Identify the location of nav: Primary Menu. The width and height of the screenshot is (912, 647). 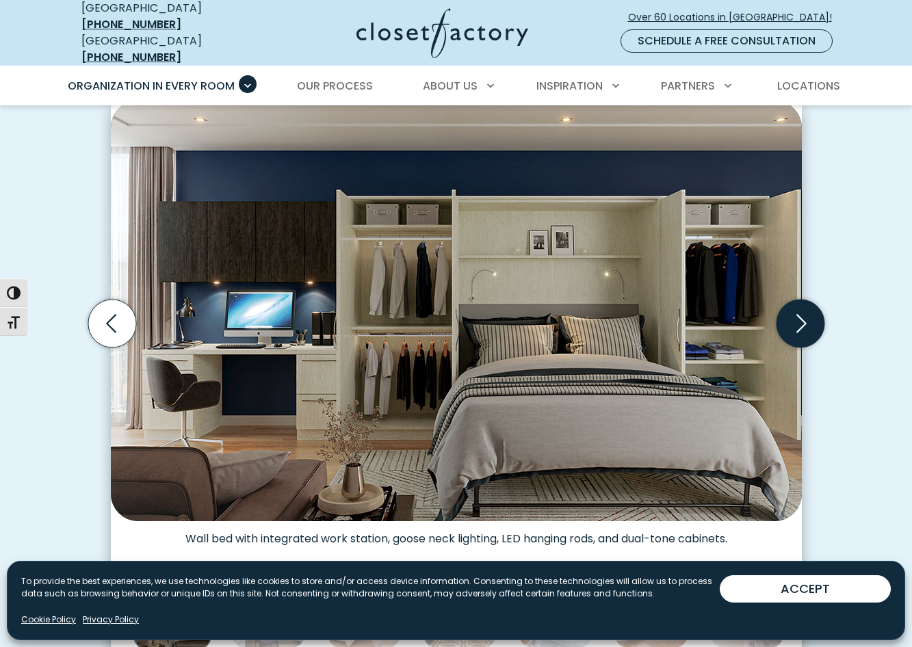
(456, 86).